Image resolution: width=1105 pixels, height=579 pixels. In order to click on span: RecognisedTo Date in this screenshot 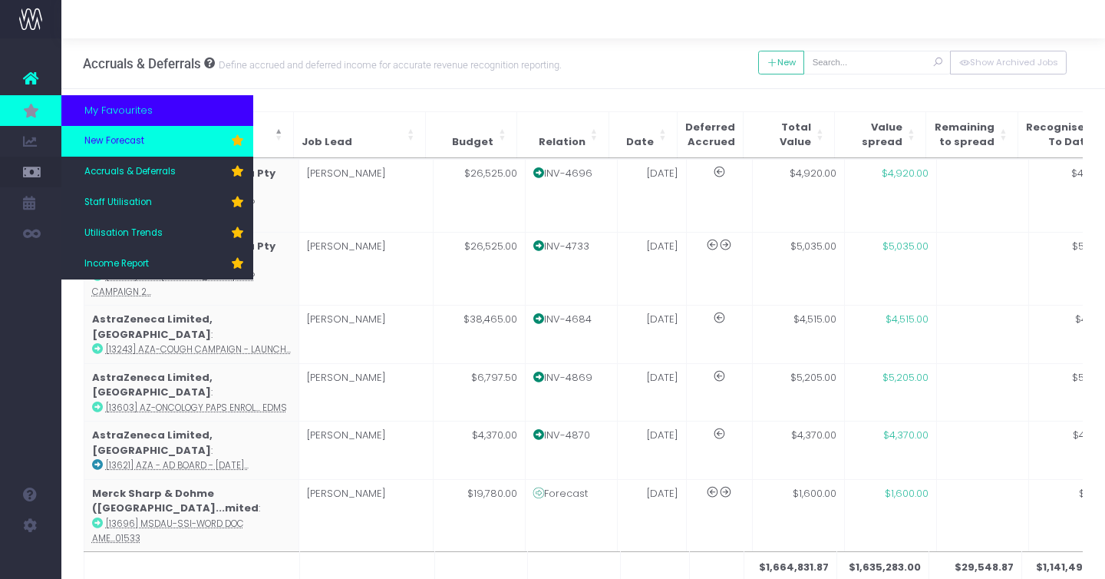, I will do `click(1059, 134)`.